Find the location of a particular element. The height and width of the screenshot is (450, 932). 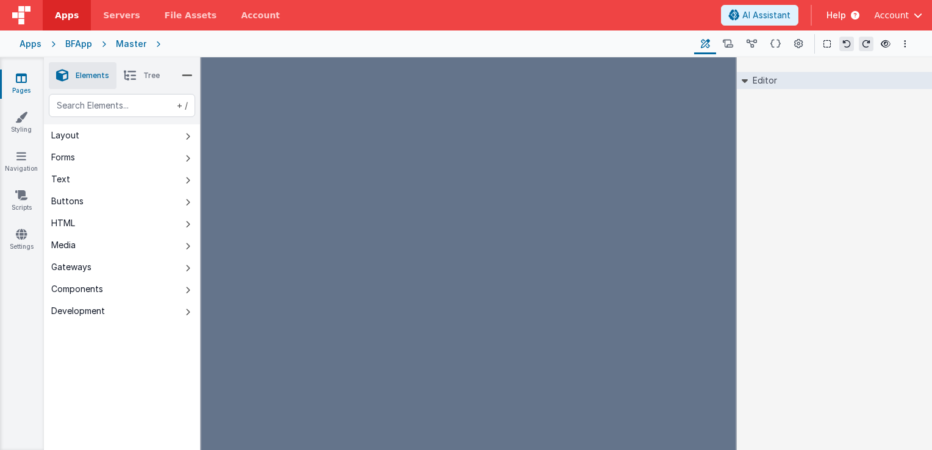

span: AI Assistant is located at coordinates (766, 15).